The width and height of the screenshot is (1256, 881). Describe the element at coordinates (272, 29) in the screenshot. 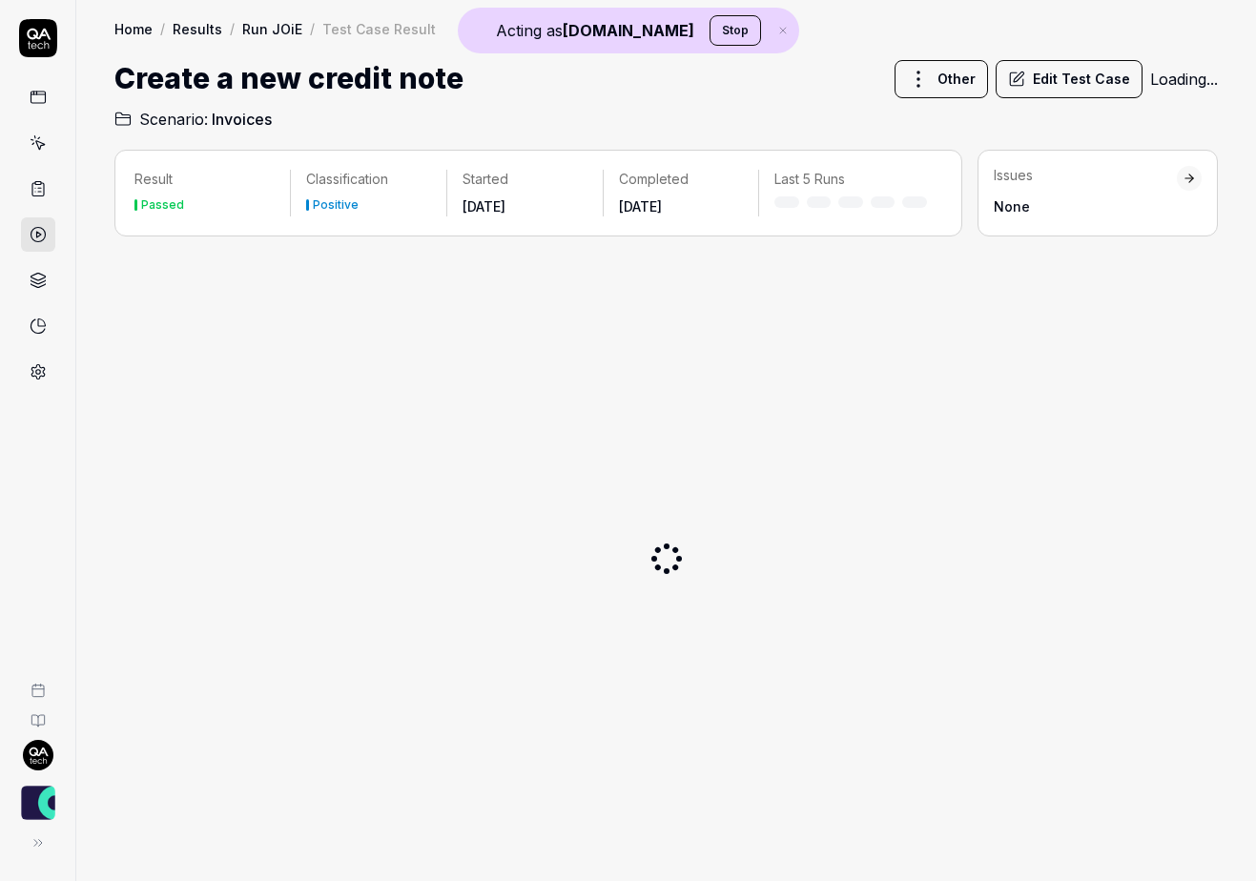

I see `a: Run JOiE` at that location.